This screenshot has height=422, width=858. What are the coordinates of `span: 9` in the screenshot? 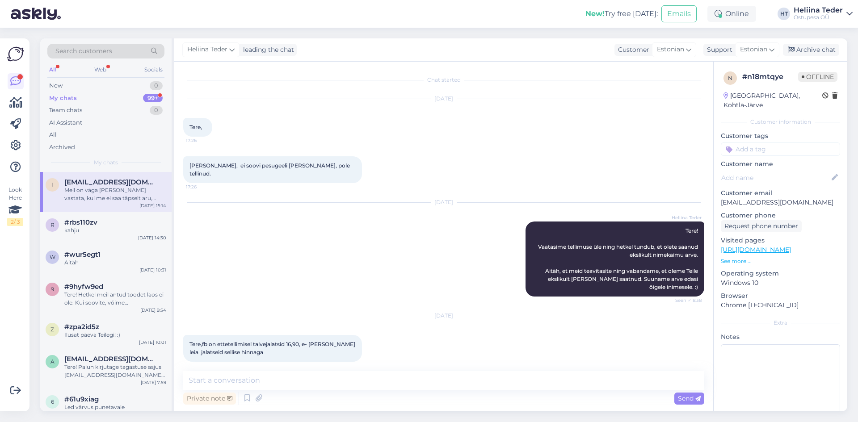 It's located at (52, 289).